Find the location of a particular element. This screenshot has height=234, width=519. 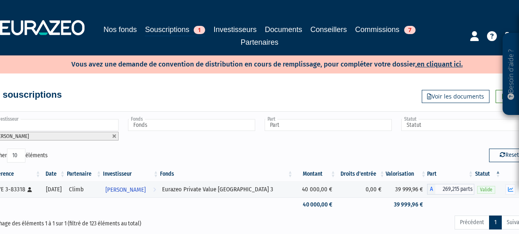

a: 1 is located at coordinates (495, 222).